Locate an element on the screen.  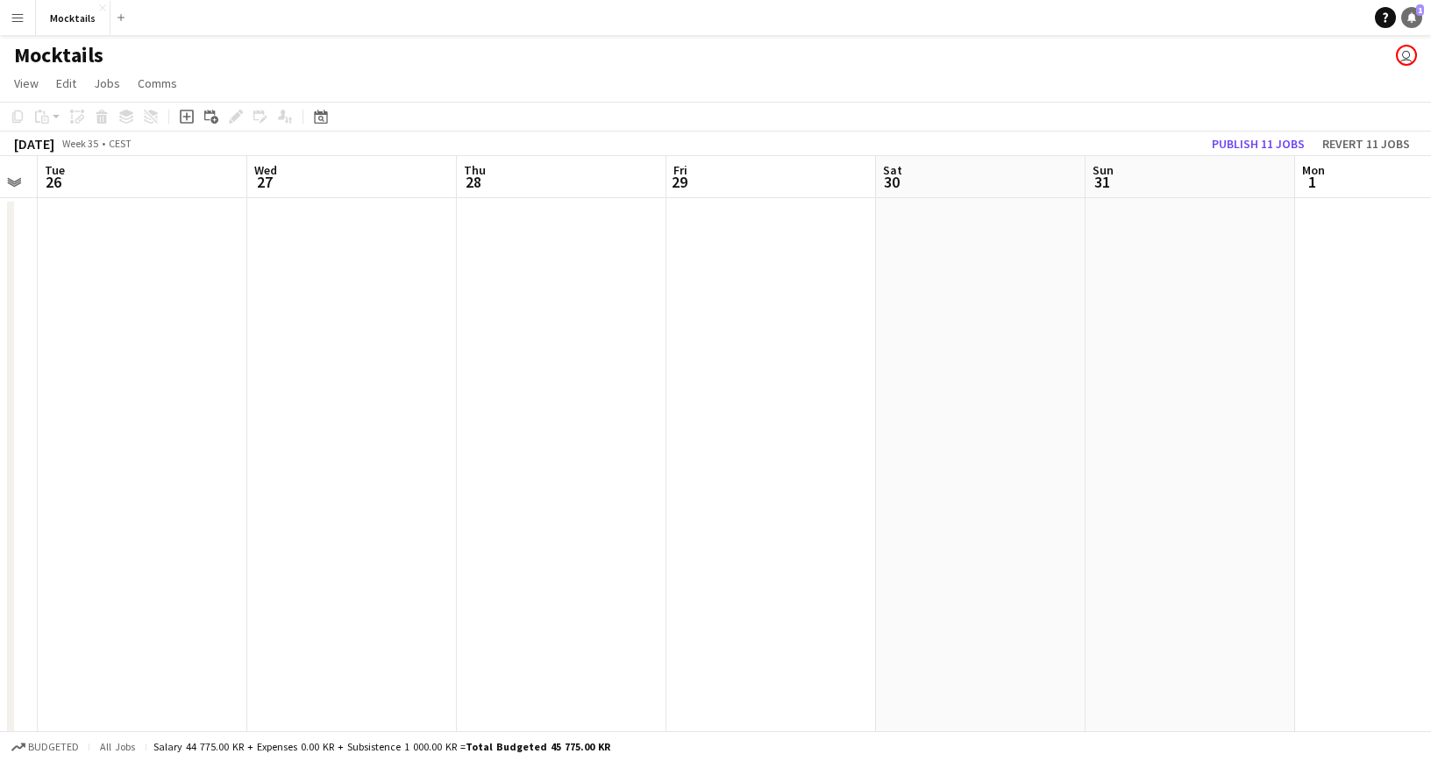
div: CEST is located at coordinates (120, 143).